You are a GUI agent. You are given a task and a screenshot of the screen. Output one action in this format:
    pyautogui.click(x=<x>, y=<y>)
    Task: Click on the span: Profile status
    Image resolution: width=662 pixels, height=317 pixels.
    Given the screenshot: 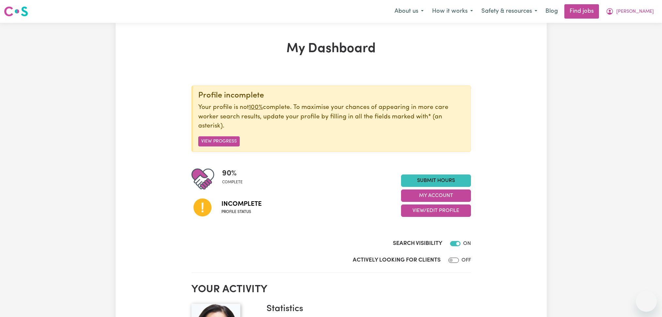 What is the action you would take?
    pyautogui.click(x=241, y=212)
    